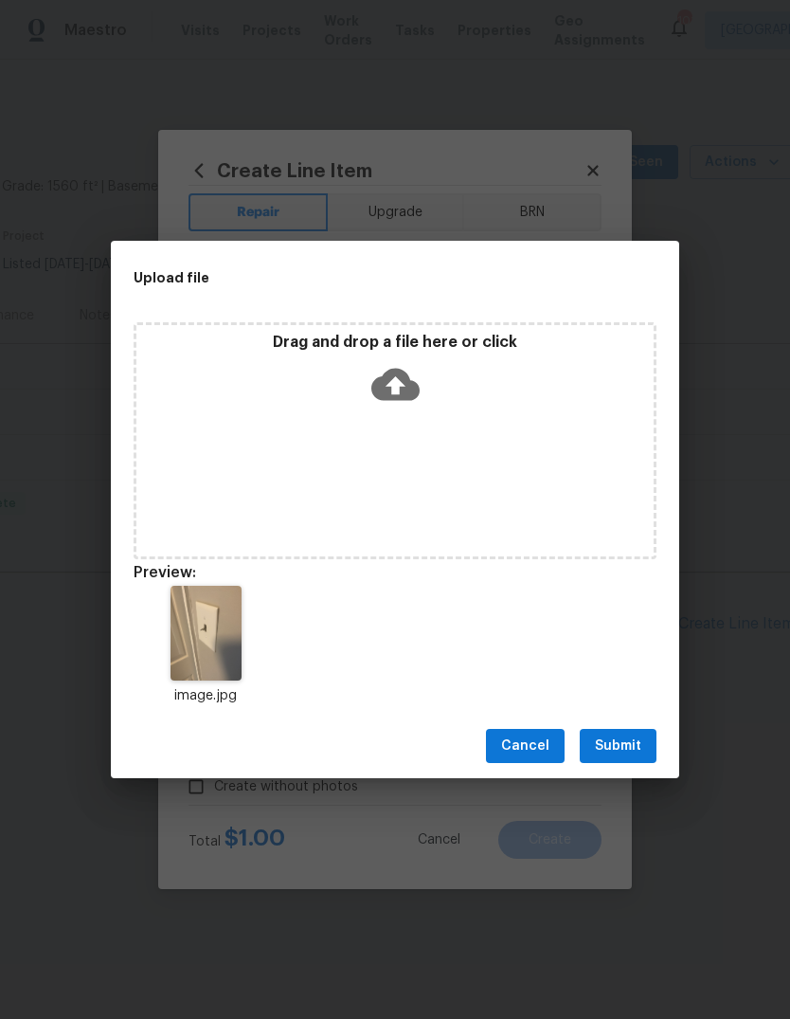 The height and width of the screenshot is (1019, 790). What do you see at coordinates (206, 696) in the screenshot?
I see `p: image.jpg` at bounding box center [206, 696].